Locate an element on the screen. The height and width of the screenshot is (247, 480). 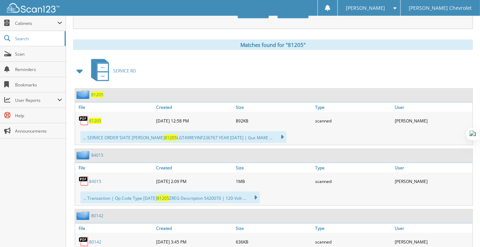
span: Cabinets is located at coordinates (36, 23).